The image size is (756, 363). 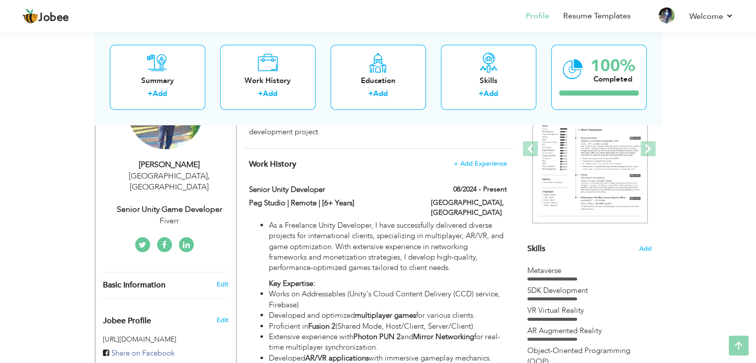 What do you see at coordinates (537, 249) in the screenshot?
I see `span: Skills` at bounding box center [537, 249].